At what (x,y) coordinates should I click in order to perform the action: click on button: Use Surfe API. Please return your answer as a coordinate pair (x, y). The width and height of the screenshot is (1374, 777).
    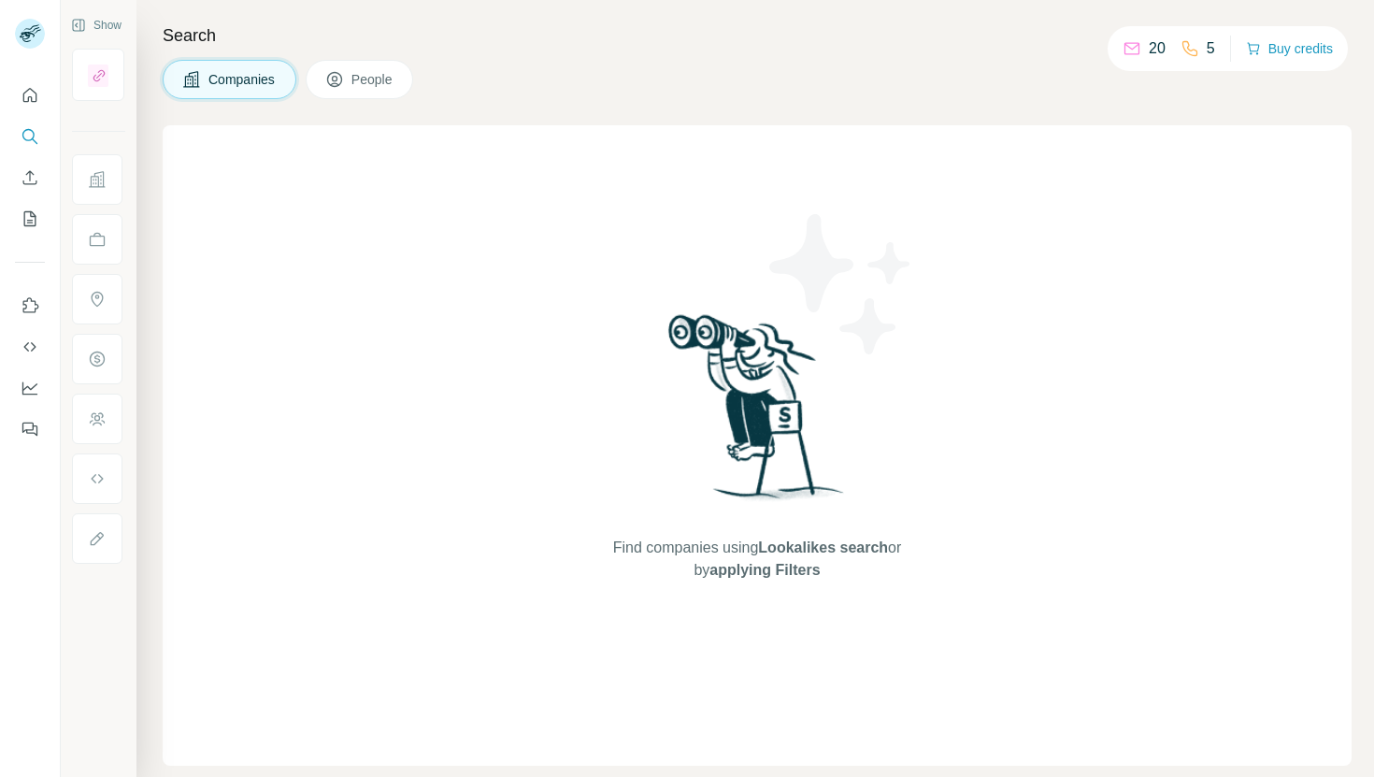
    Looking at the image, I should click on (30, 347).